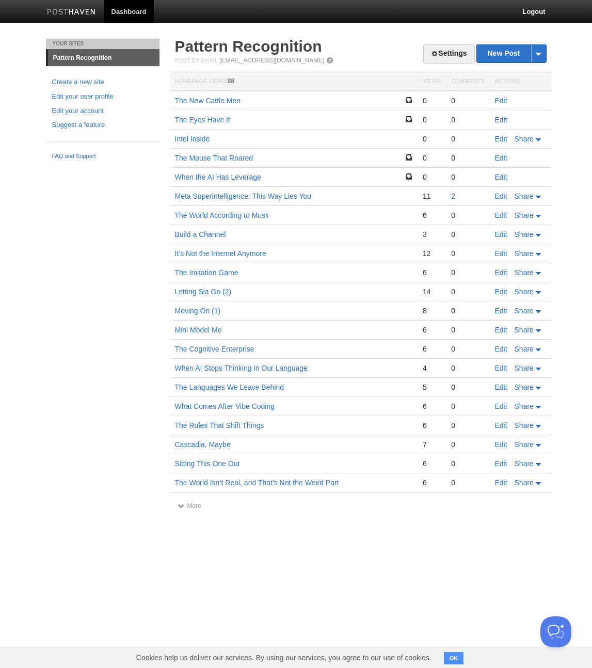 Image resolution: width=592 pixels, height=668 pixels. I want to click on div: 12, so click(431, 253).